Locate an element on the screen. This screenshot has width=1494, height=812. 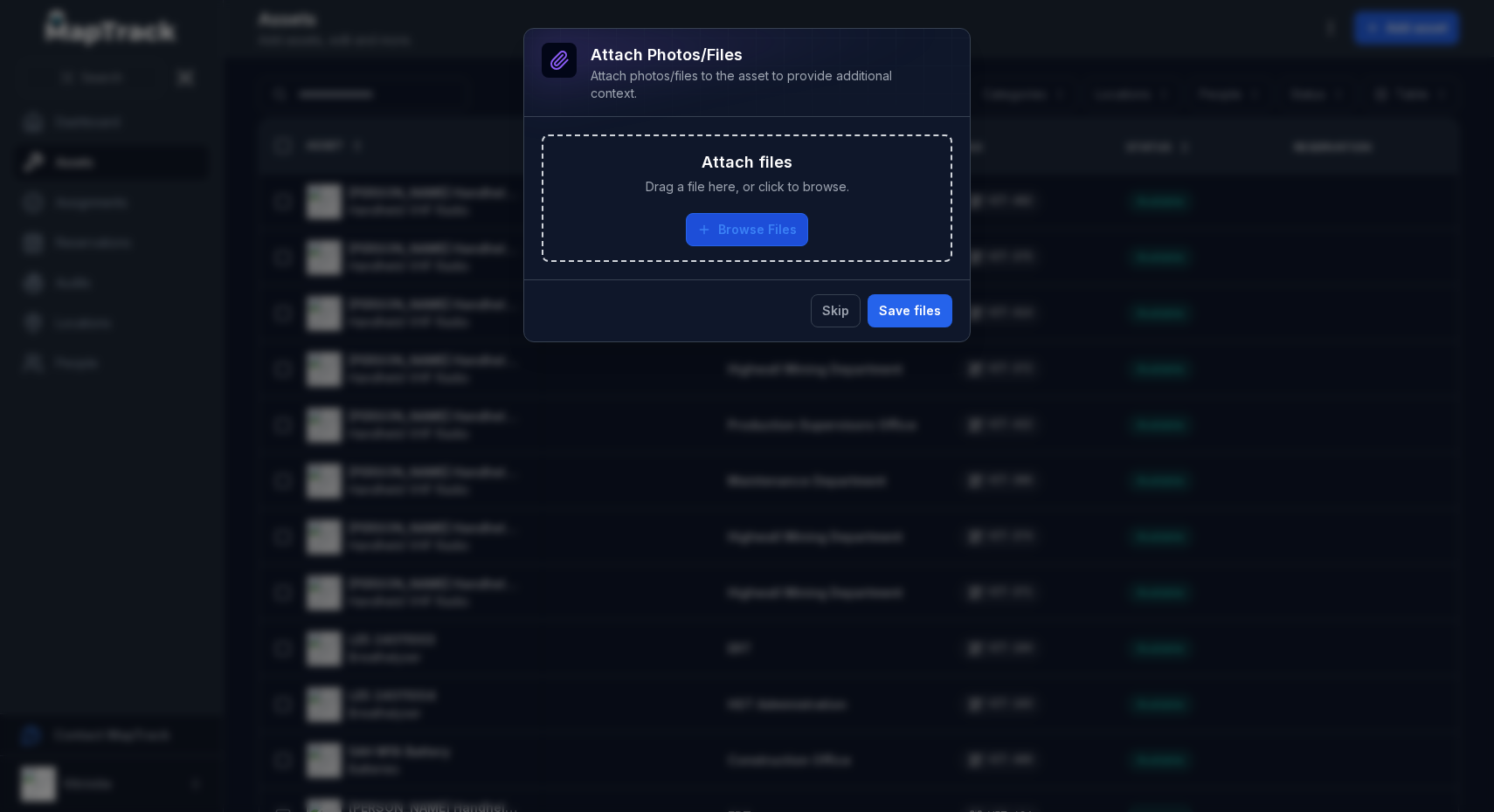
h3: Attach photos/files is located at coordinates (757, 55).